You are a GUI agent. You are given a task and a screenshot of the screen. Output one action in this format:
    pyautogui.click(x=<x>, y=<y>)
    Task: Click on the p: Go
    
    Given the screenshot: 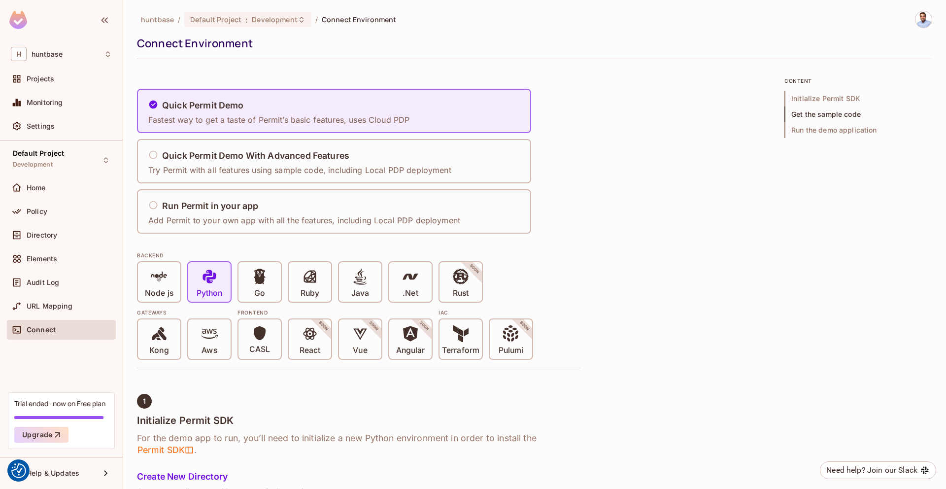 What is the action you would take?
    pyautogui.click(x=260, y=293)
    